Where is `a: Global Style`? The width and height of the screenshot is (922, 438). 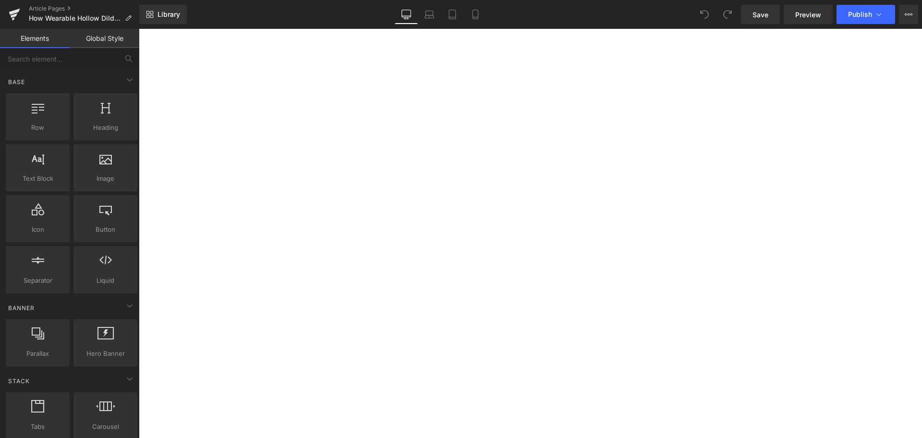
a: Global Style is located at coordinates (104, 38).